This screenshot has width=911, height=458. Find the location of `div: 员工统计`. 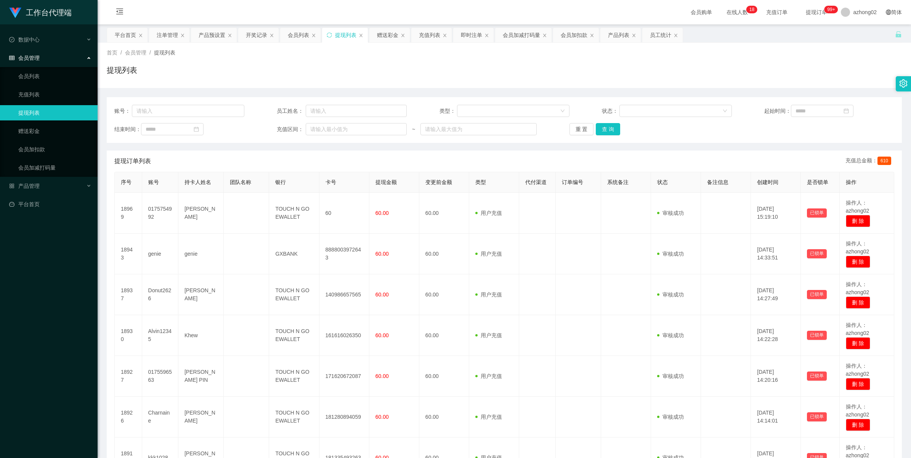

div: 员工统计 is located at coordinates (660, 35).